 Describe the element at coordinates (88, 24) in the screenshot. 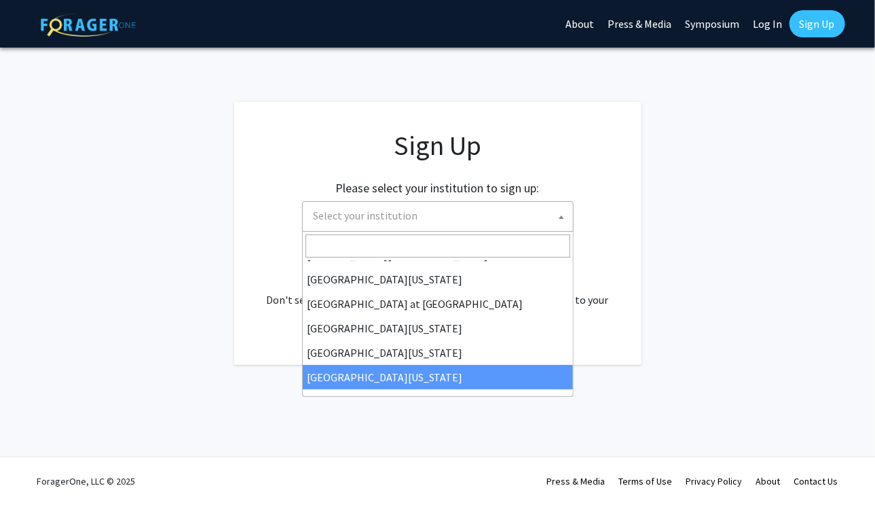

I see `img: ForagerOne Logo` at that location.